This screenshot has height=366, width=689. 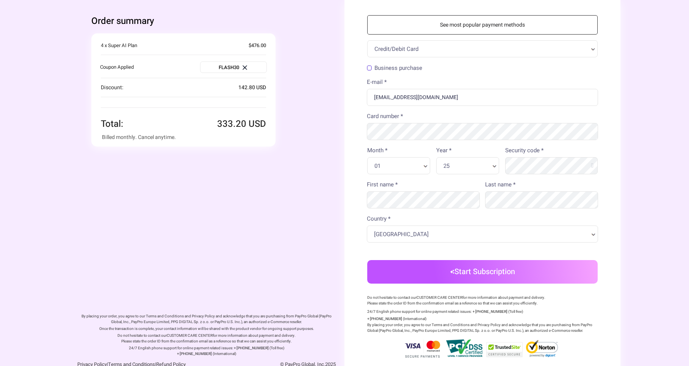 I want to click on span: 01, so click(x=397, y=166).